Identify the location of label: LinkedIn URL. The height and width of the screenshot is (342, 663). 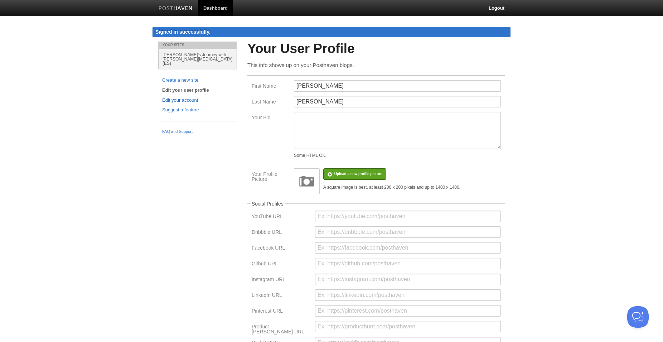
(281, 296).